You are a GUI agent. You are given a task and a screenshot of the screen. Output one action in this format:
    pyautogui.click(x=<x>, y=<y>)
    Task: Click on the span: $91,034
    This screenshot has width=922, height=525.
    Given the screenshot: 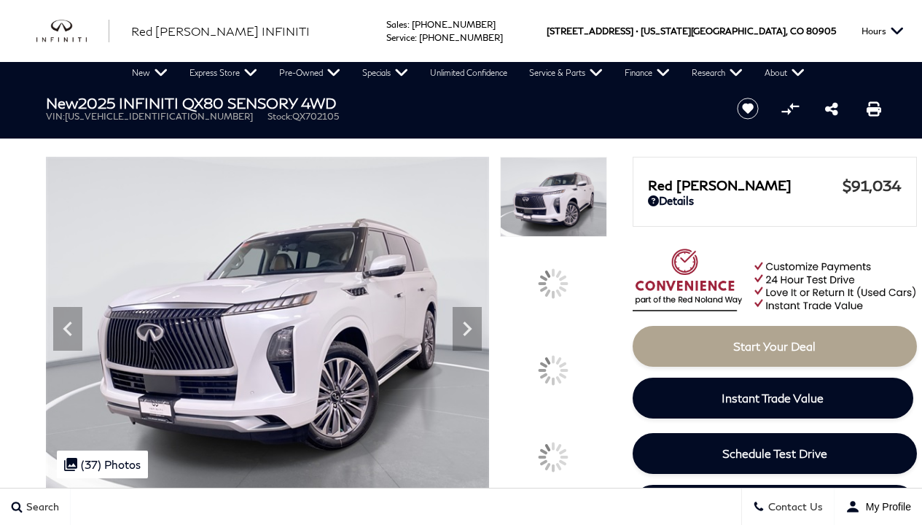 What is the action you would take?
    pyautogui.click(x=871, y=185)
    